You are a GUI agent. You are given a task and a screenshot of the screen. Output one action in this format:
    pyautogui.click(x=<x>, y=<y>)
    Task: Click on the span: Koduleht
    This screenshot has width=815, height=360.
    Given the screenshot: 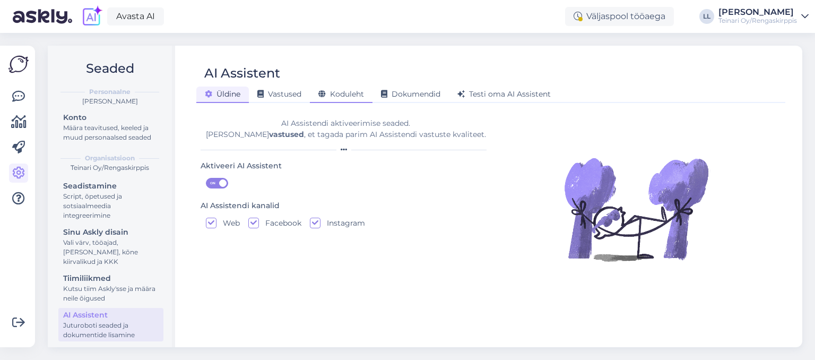 What is the action you would take?
    pyautogui.click(x=341, y=94)
    